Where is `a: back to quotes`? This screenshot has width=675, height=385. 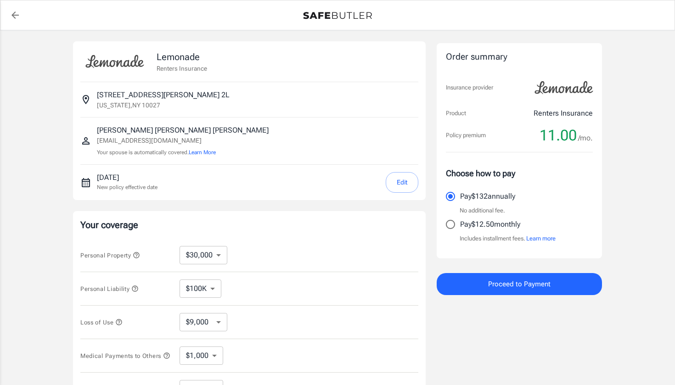 a: back to quotes is located at coordinates (15, 15).